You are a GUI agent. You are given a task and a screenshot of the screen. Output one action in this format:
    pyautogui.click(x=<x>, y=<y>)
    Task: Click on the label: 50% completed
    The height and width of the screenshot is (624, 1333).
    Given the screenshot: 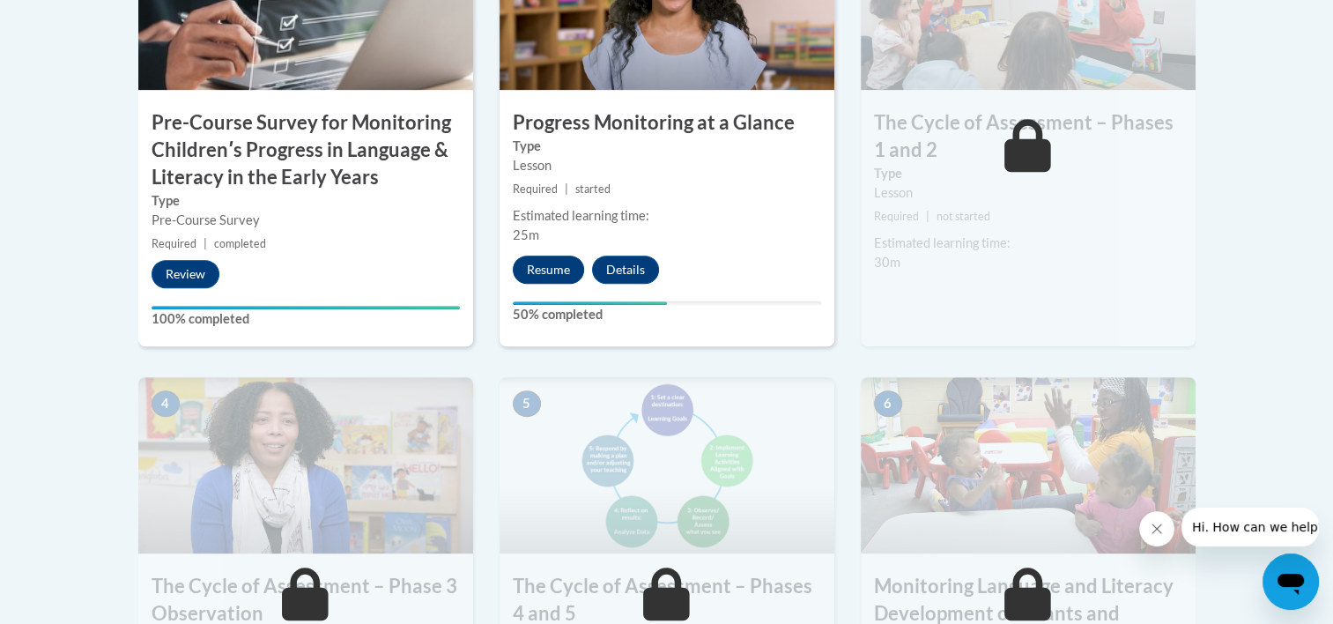 What is the action you would take?
    pyautogui.click(x=667, y=315)
    